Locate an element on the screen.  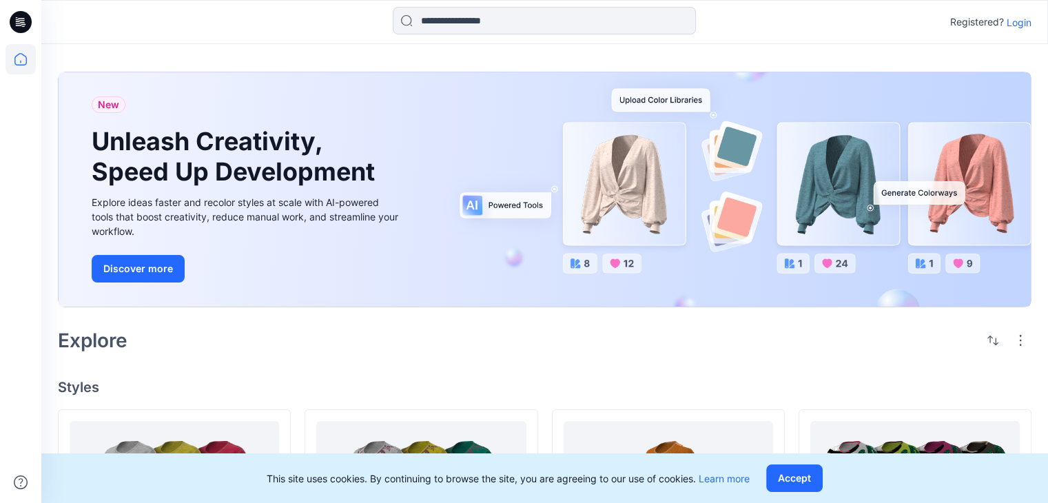
p: Registered? is located at coordinates (977, 22).